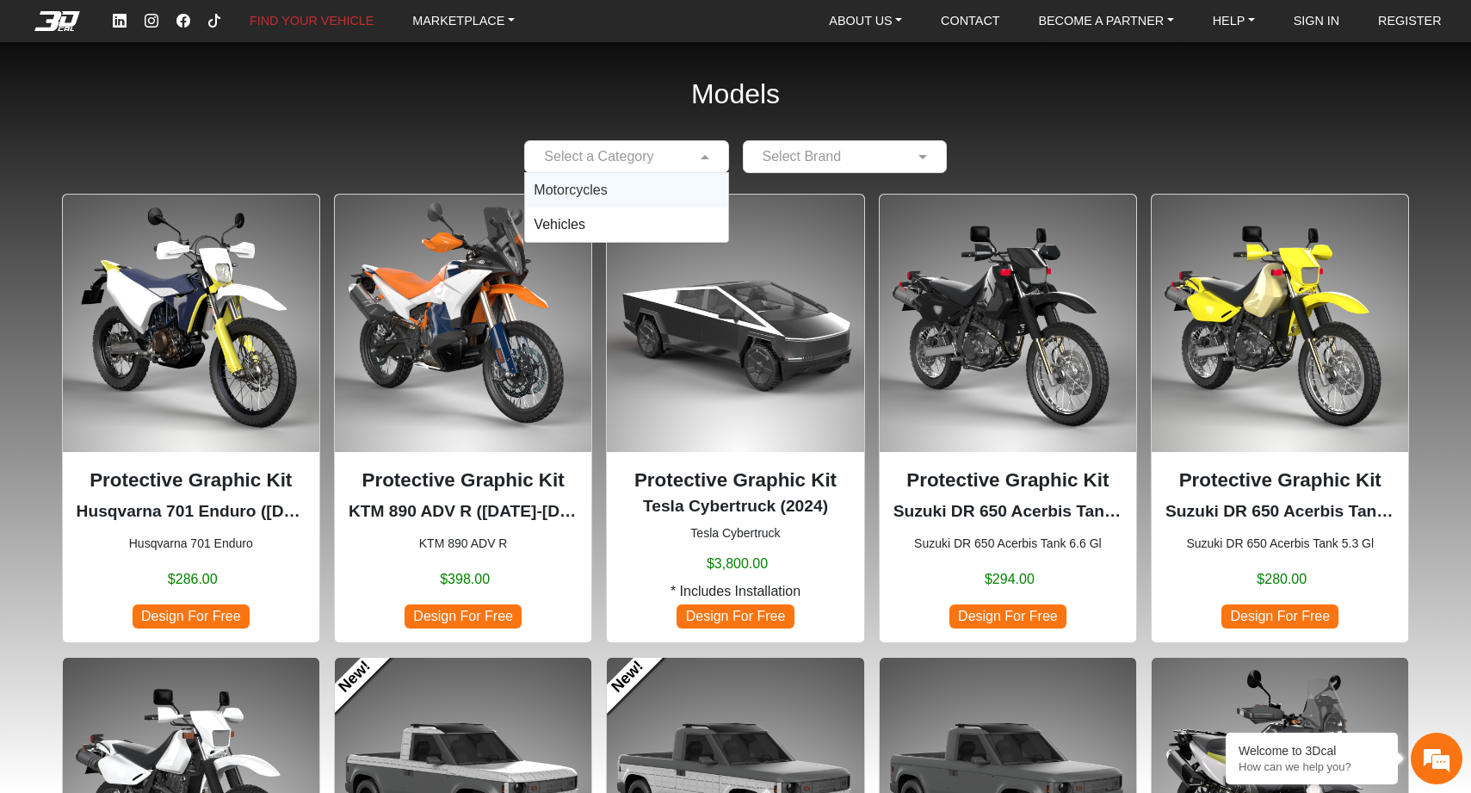 The width and height of the screenshot is (1471, 793). Describe the element at coordinates (191, 543) in the screenshot. I see `small: Husqvarna 701 Enduro` at that location.